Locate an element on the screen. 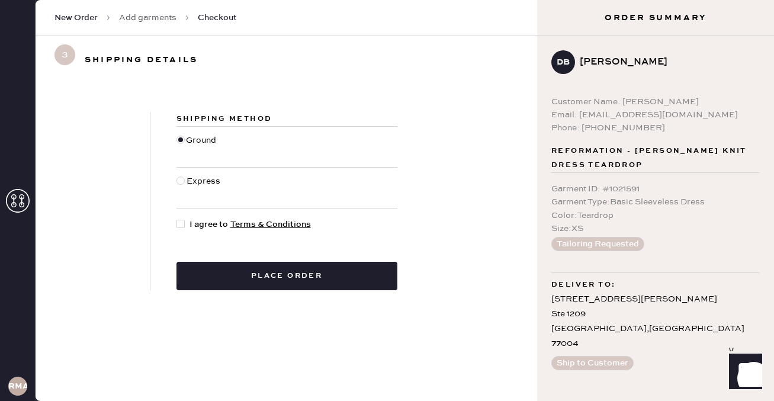  span: Deliver to: is located at coordinates (584, 285).